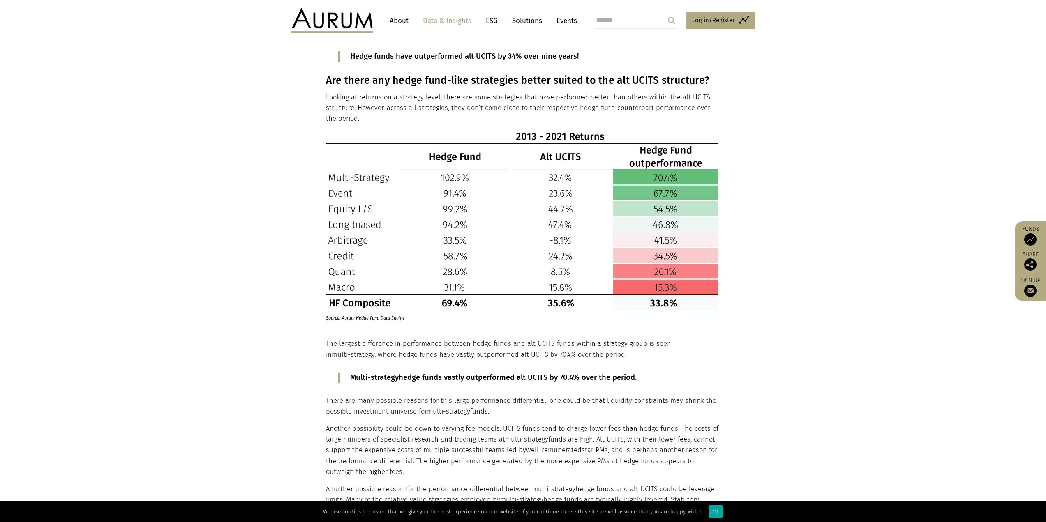  I want to click on a: Sign up, so click(1030, 287).